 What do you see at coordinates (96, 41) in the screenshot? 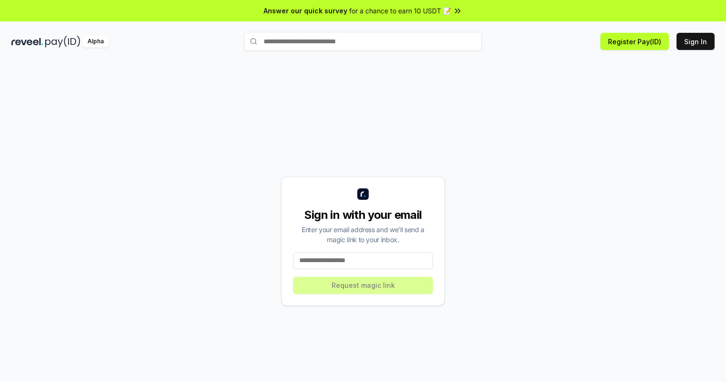
I see `div: Alpha` at bounding box center [96, 41].